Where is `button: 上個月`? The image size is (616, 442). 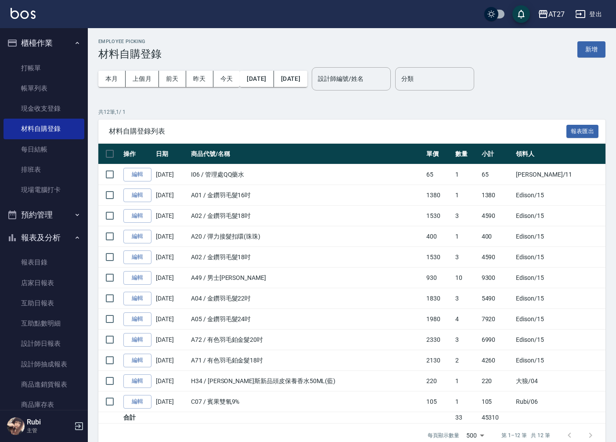 button: 上個月 is located at coordinates (142, 79).